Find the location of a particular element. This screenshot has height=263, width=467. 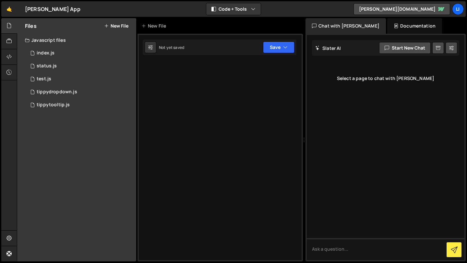

div: 17350/48222.js is located at coordinates (80, 53).